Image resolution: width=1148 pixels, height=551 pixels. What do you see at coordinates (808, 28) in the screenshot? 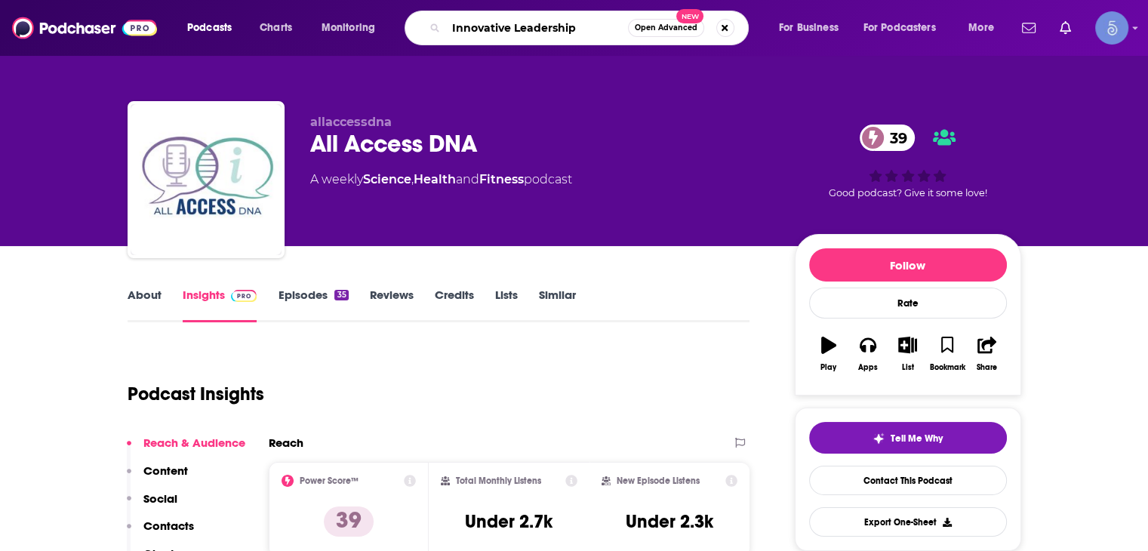
I see `span: For Business` at bounding box center [808, 28].